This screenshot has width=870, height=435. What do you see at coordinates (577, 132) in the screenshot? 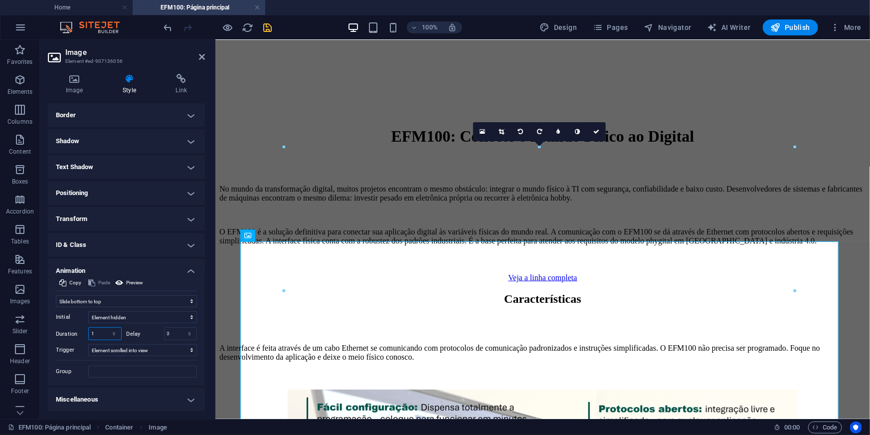
I see `a: Greyscale` at bounding box center [577, 132].